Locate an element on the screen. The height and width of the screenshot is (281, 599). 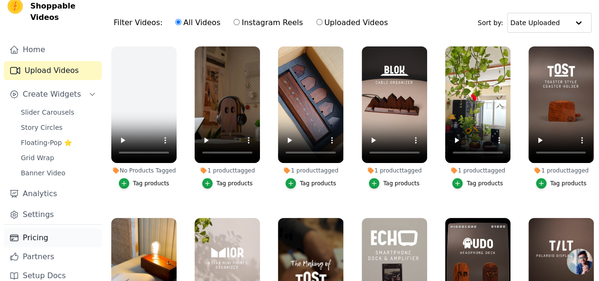
a: Slider Carousels is located at coordinates (58, 112).